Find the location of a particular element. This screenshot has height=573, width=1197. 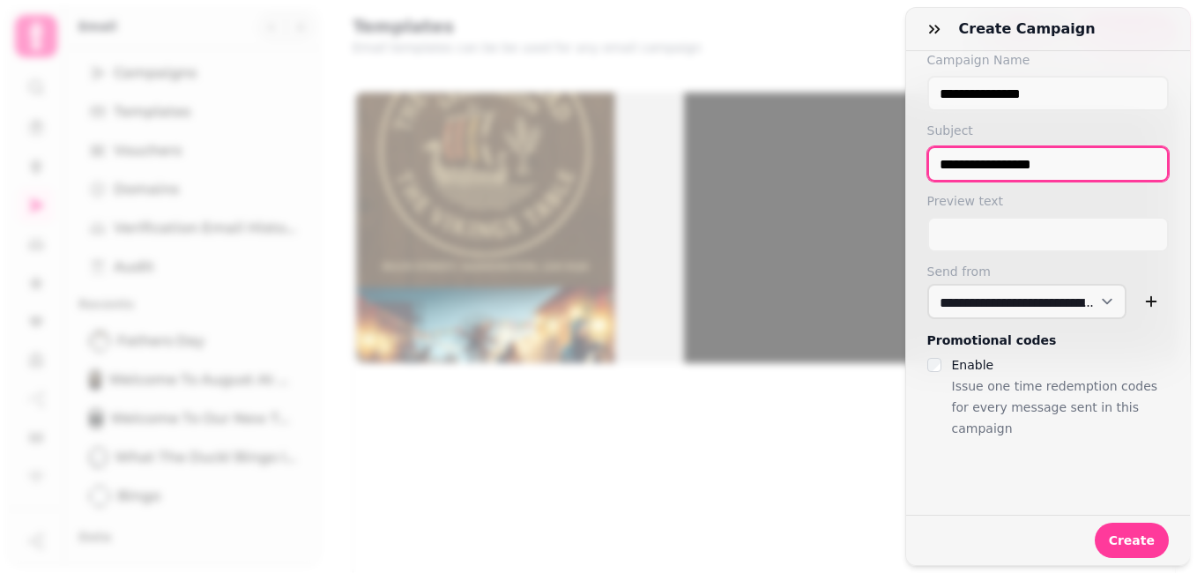

label: Preview text is located at coordinates (1048, 201).